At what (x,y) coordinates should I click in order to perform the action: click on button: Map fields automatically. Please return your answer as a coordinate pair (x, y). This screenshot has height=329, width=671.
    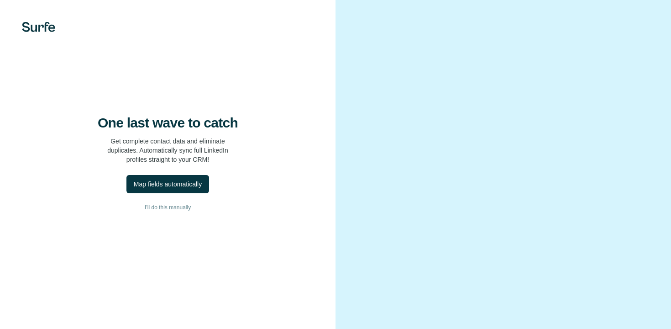
    Looking at the image, I should click on (168, 184).